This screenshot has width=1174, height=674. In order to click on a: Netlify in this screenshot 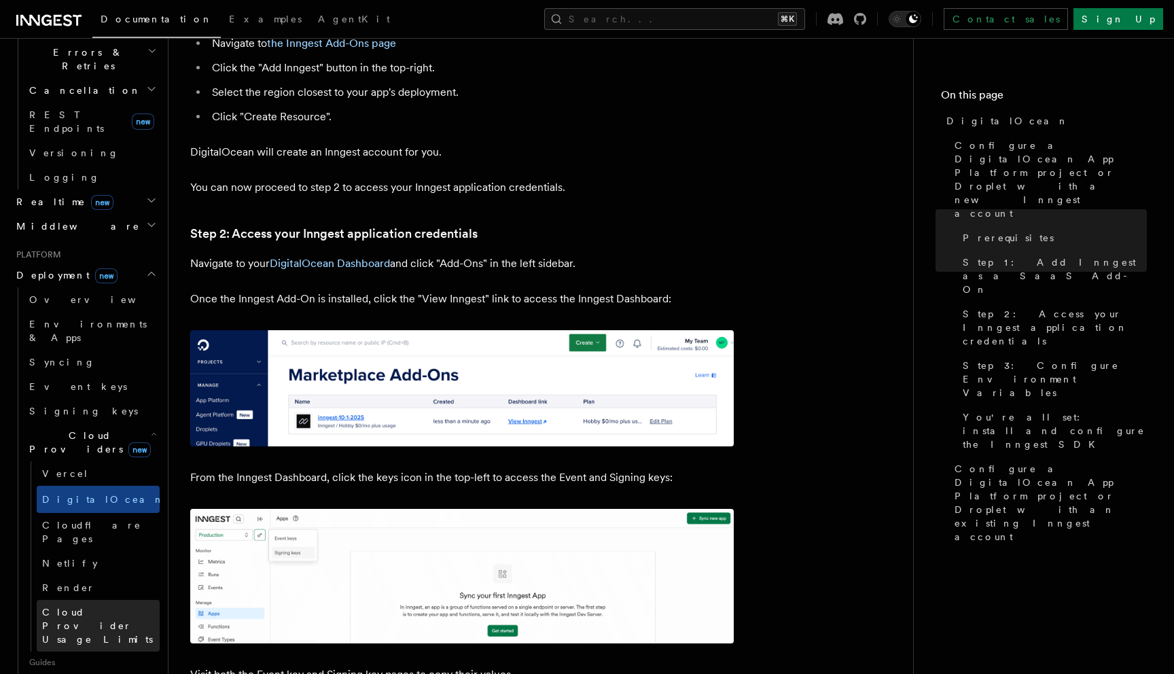, I will do `click(98, 563)`.